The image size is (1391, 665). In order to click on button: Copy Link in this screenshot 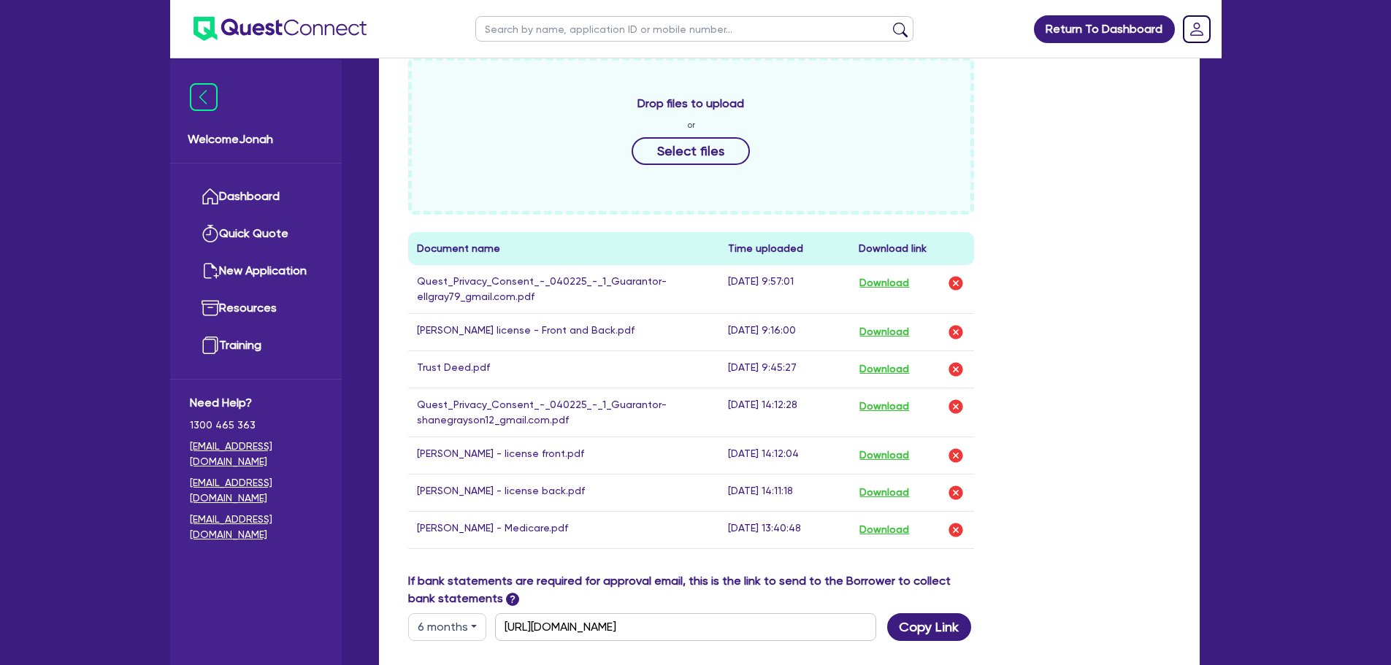, I will do `click(929, 627)`.